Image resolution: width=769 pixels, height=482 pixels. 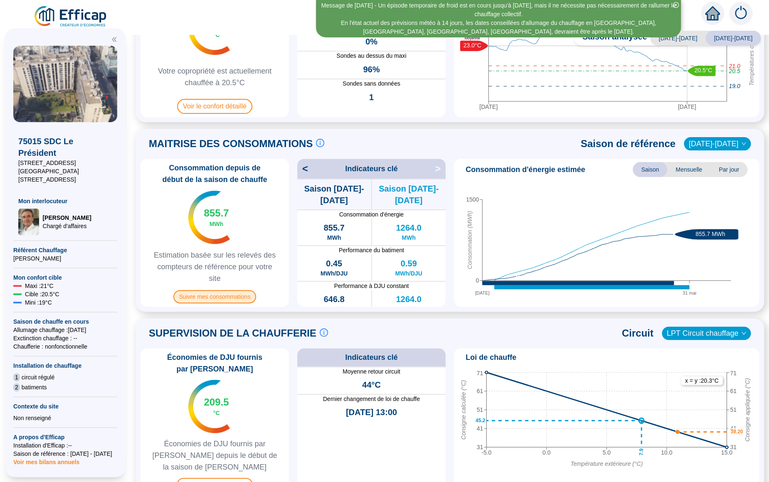 I want to click on span: circuit régulé, so click(x=38, y=378).